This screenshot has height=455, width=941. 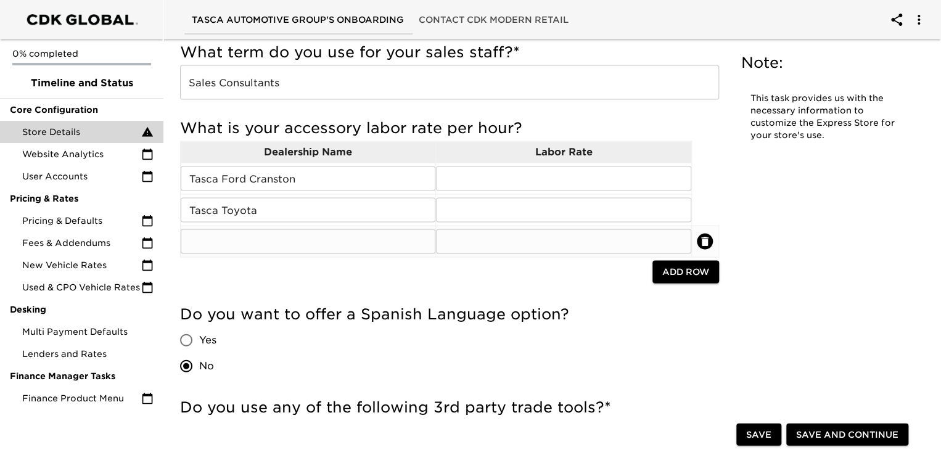 I want to click on span: Pricing & Rates, so click(x=81, y=198).